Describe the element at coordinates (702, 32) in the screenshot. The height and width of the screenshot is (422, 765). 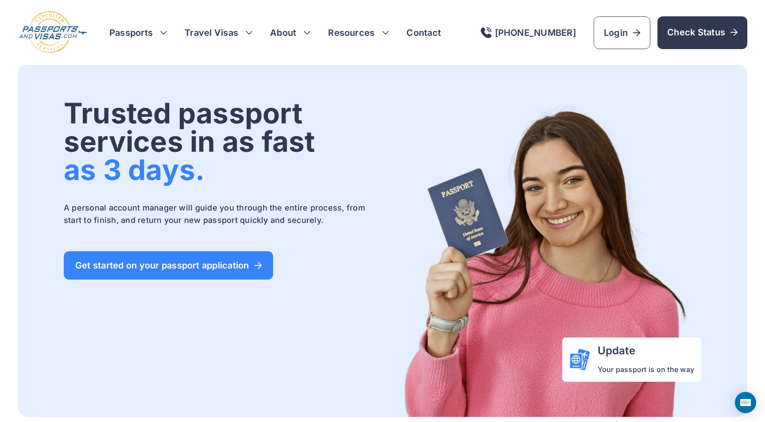
I see `span: Check Status` at that location.